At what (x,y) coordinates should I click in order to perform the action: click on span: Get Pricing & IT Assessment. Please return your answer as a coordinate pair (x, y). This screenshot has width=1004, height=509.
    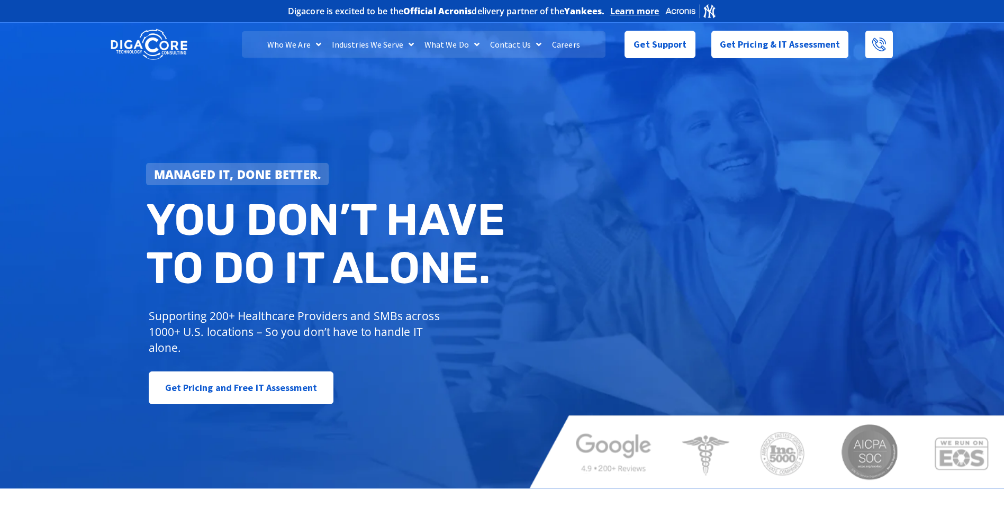
    Looking at the image, I should click on (780, 44).